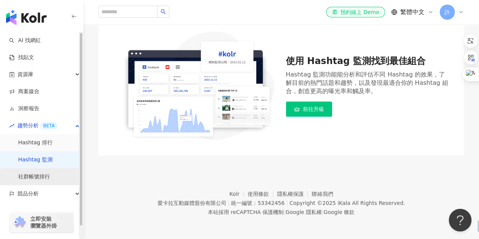  I want to click on a: 找貼文, so click(22, 58).